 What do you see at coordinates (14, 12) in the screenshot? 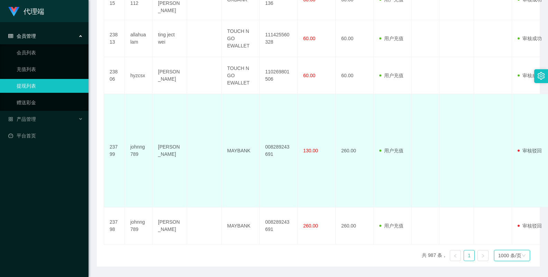
I see `img: logo.9652507e.png` at bounding box center [14, 12].